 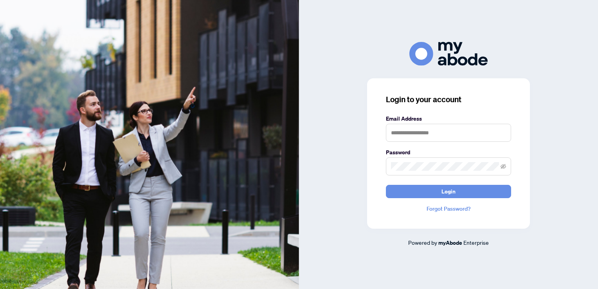 I want to click on span: Powered by, so click(x=423, y=242).